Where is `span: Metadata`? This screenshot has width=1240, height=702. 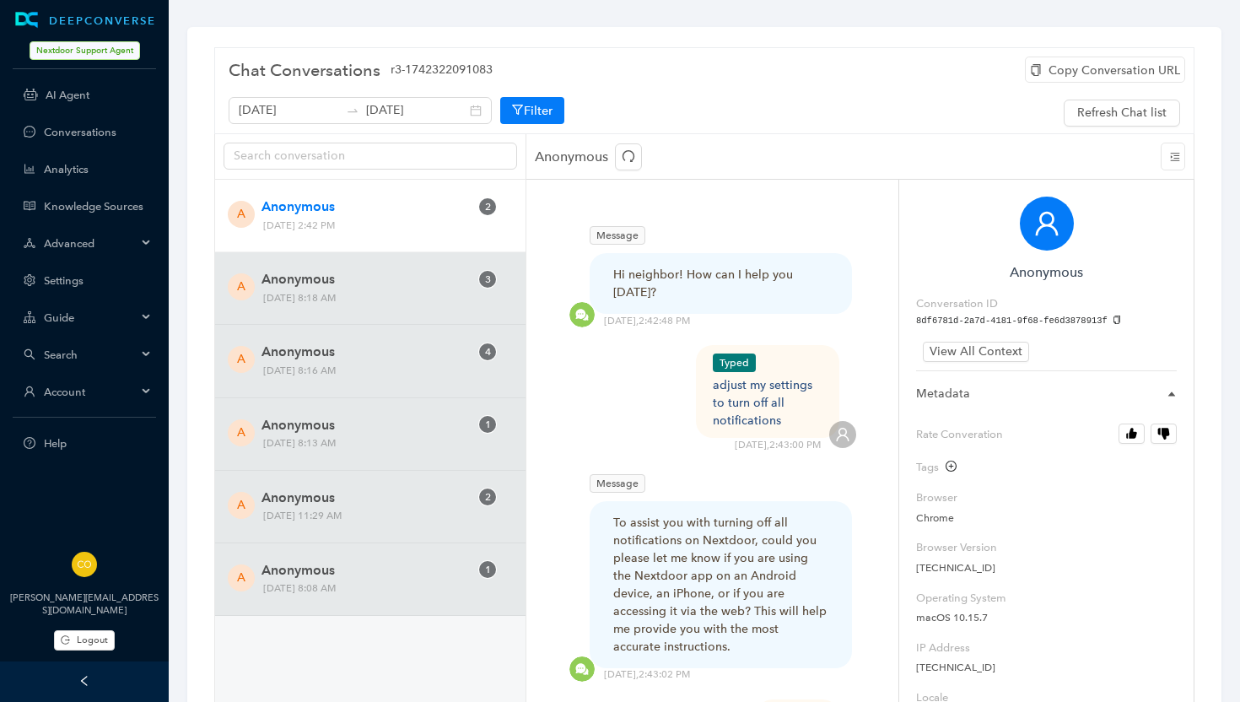
span: Metadata is located at coordinates (1035, 394).